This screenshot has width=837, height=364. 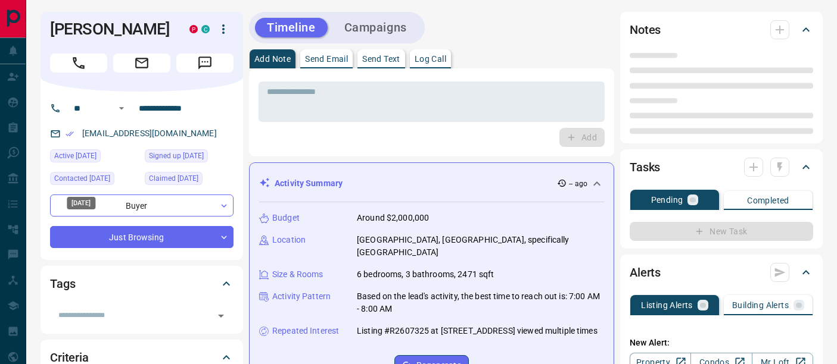 What do you see at coordinates (79, 63) in the screenshot?
I see `span: Call` at bounding box center [79, 63].